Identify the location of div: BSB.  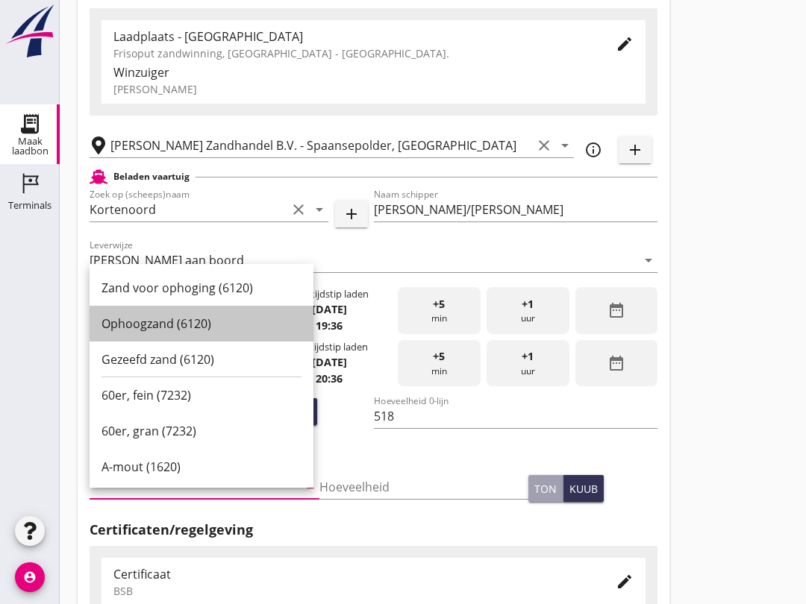
(352, 591).